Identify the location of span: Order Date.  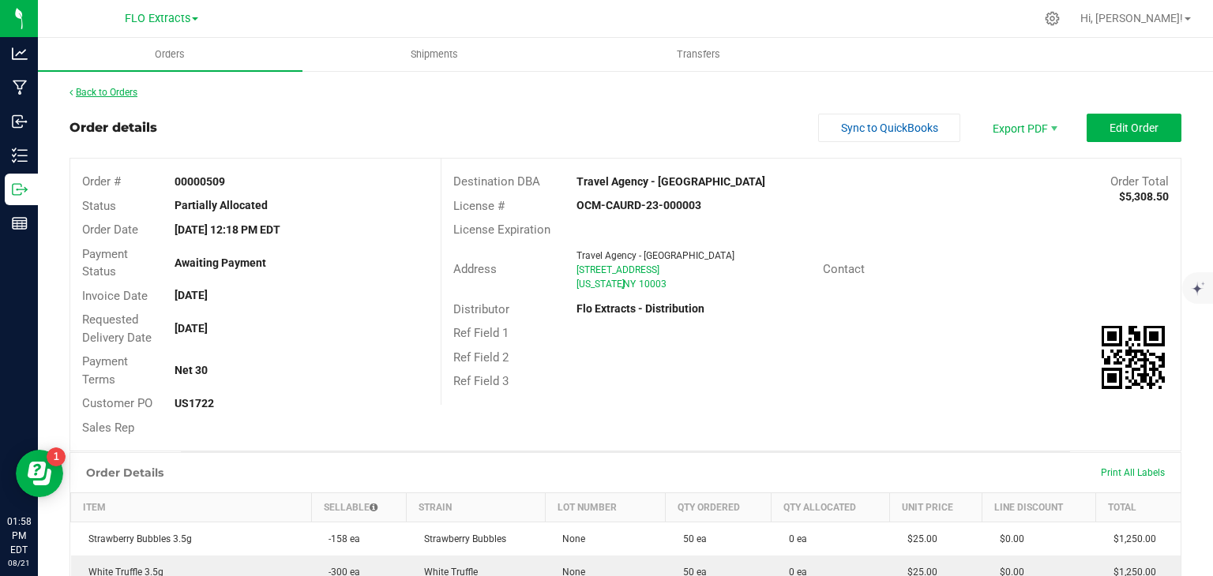
(110, 230).